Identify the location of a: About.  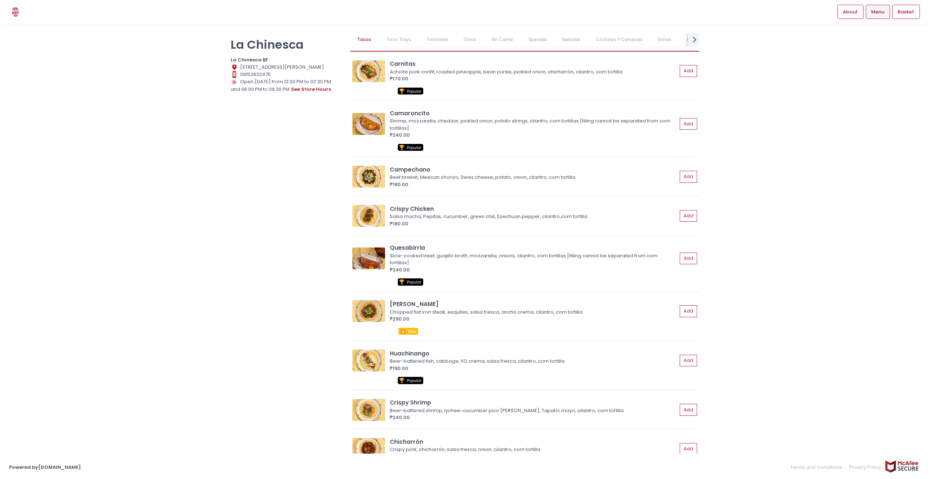
(850, 12).